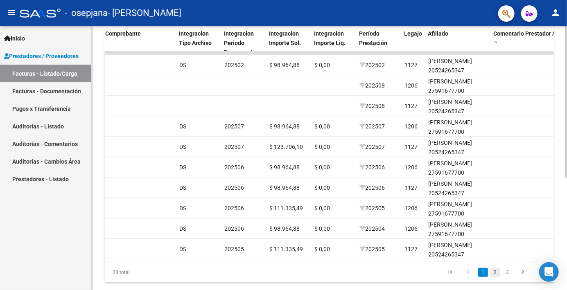 This screenshot has width=567, height=290. Describe the element at coordinates (195, 38) in the screenshot. I see `span: Integracion Tipo Archivo` at that location.